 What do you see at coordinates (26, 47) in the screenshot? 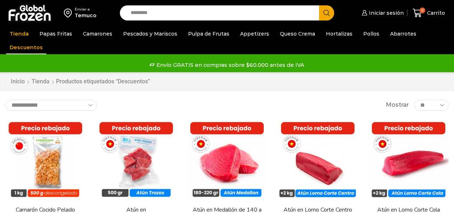
I see `a: Descuentos` at bounding box center [26, 47].